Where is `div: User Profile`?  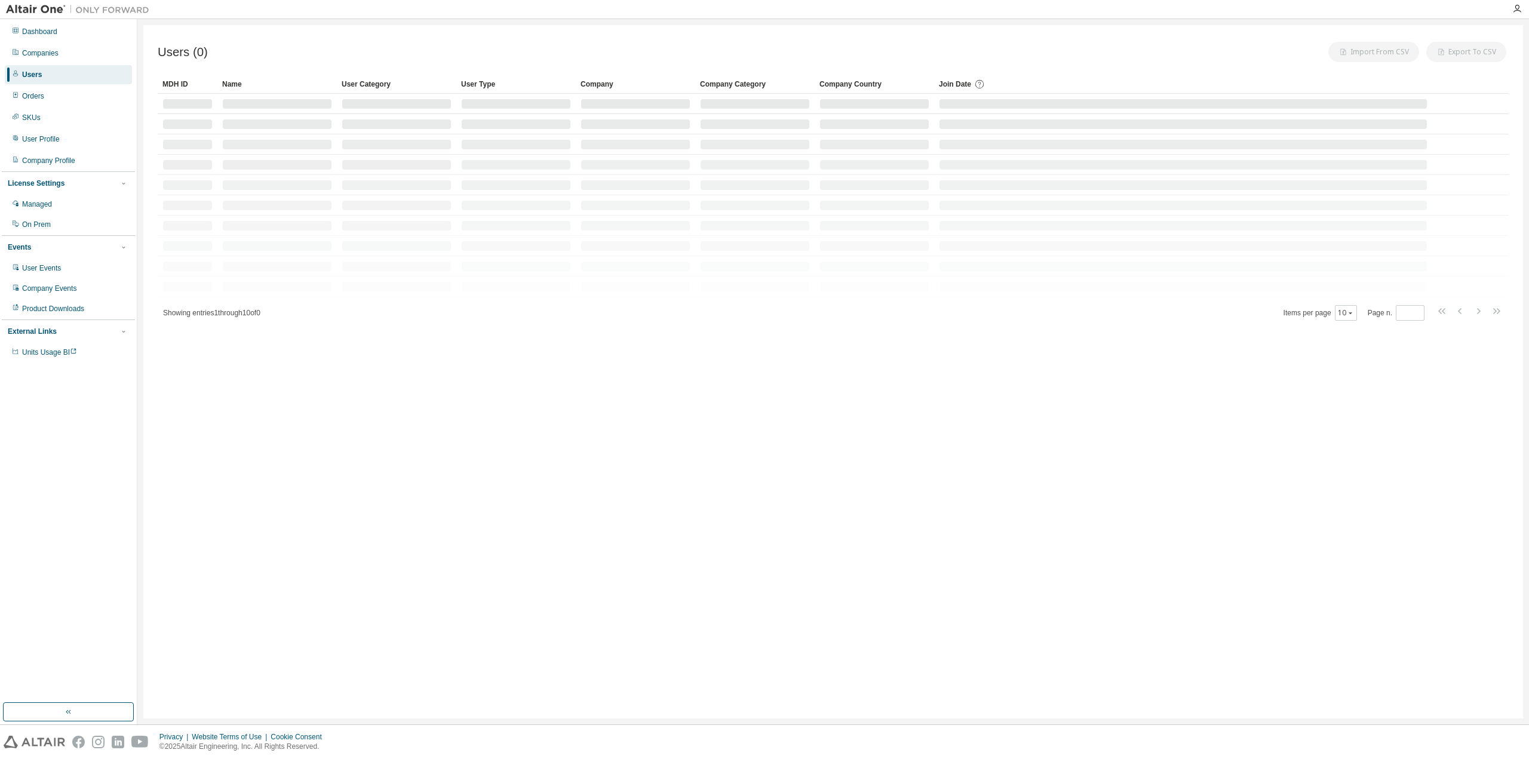 div: User Profile is located at coordinates (41, 139).